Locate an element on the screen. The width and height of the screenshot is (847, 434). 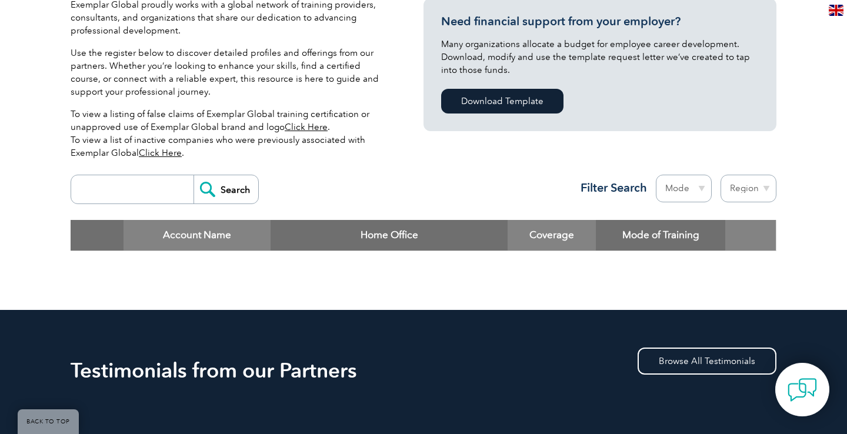
a: Download Template is located at coordinates (502, 101).